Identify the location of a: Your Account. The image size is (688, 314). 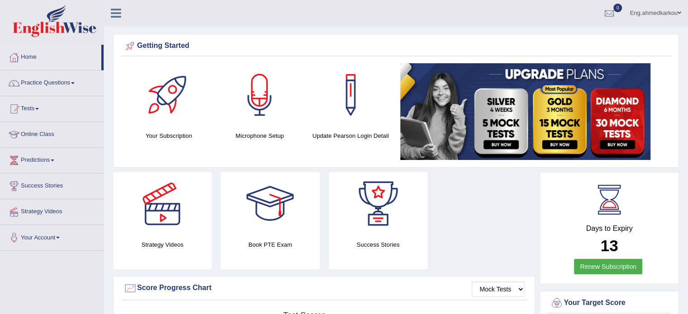
(52, 237).